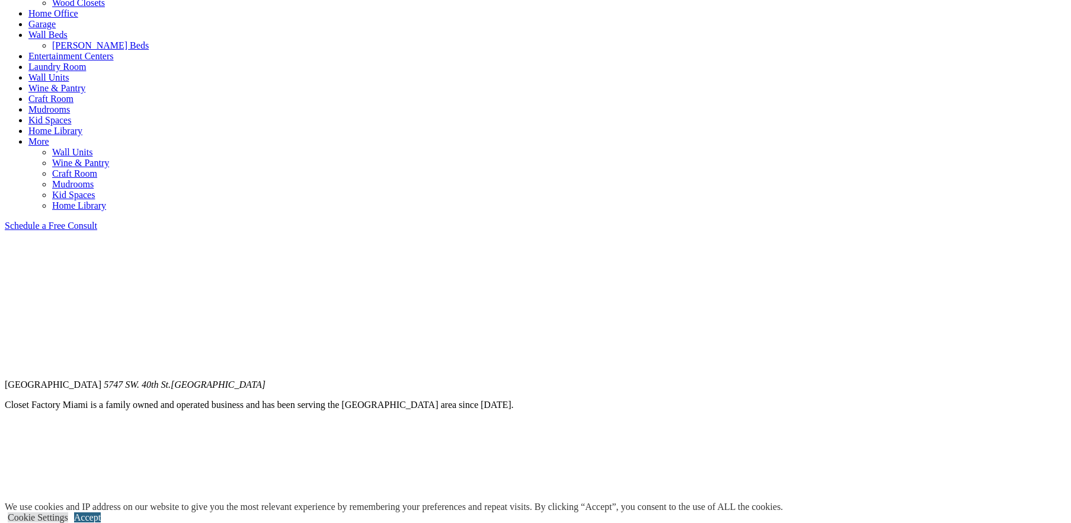 This screenshot has height=523, width=1071. What do you see at coordinates (535, 405) in the screenshot?
I see `p: Closet Factory Miami is a family owned and operated business and has been serving the [GEOGRAPHIC...` at bounding box center [535, 405].